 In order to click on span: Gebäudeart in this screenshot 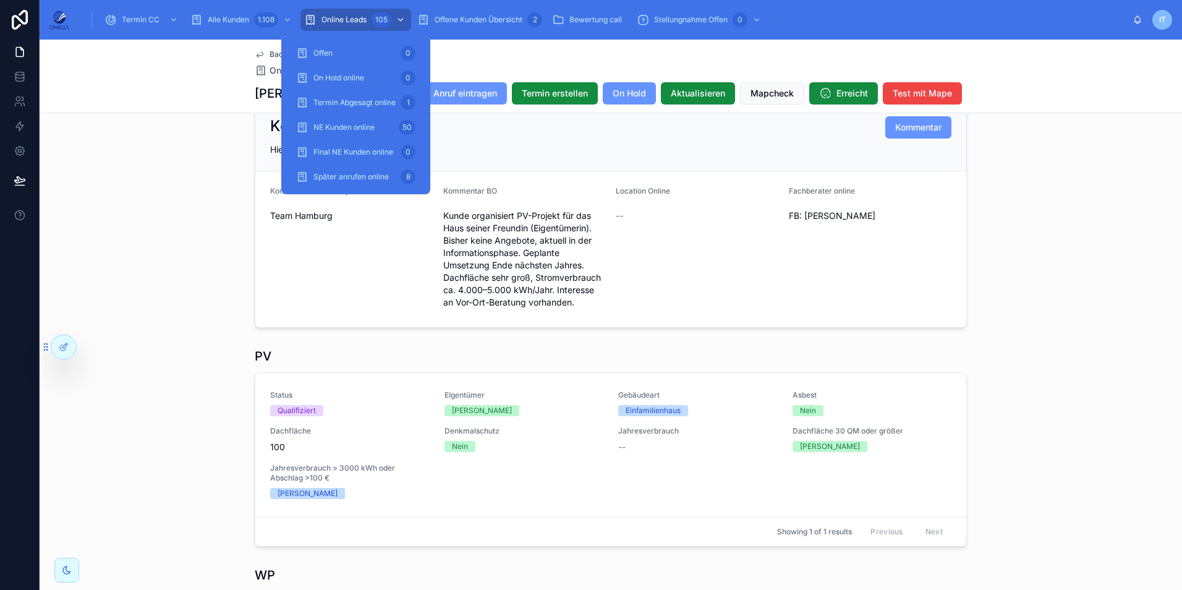, I will do `click(698, 395)`.